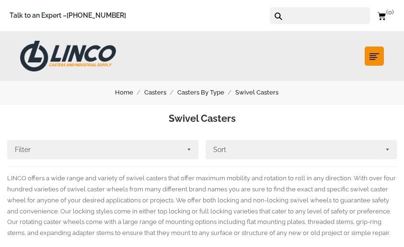 This screenshot has width=404, height=247. I want to click on button: Filter, so click(103, 150).